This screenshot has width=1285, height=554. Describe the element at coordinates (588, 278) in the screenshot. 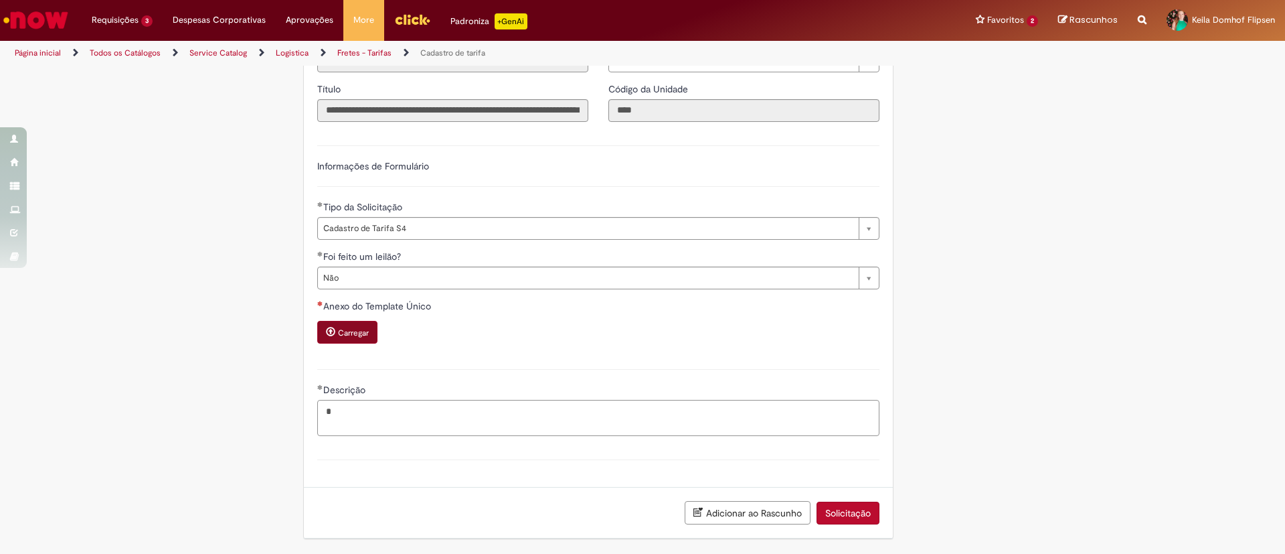

I see `span: Não` at that location.